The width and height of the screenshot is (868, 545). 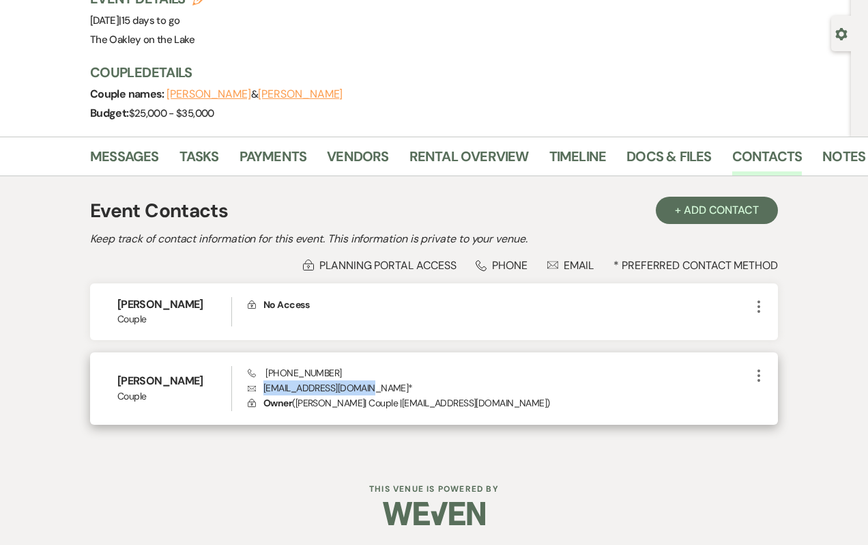 What do you see at coordinates (109, 113) in the screenshot?
I see `span: Budget:` at bounding box center [109, 113].